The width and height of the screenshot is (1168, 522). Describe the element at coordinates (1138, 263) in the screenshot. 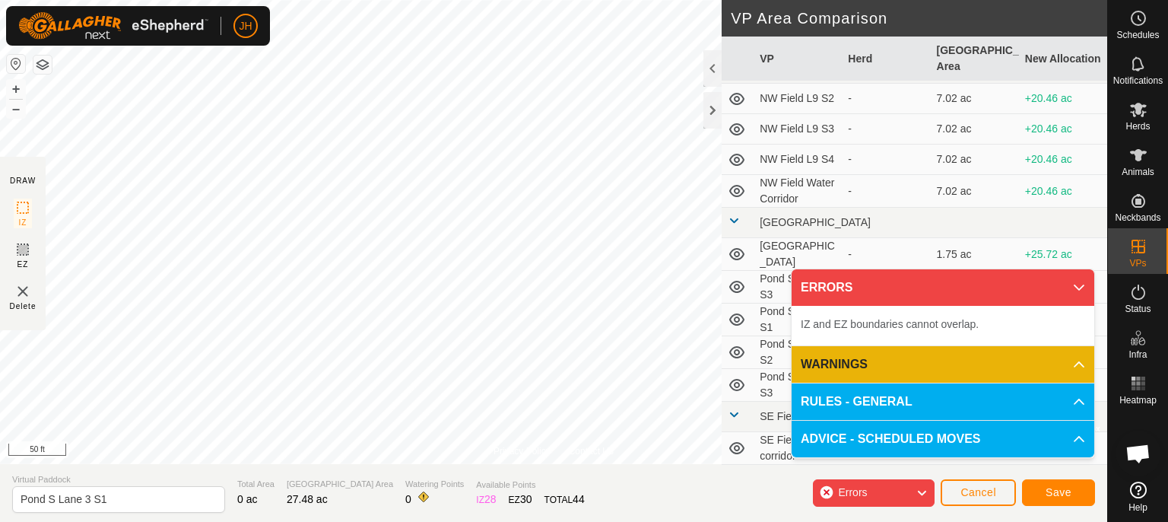

I see `span: VPs` at that location.